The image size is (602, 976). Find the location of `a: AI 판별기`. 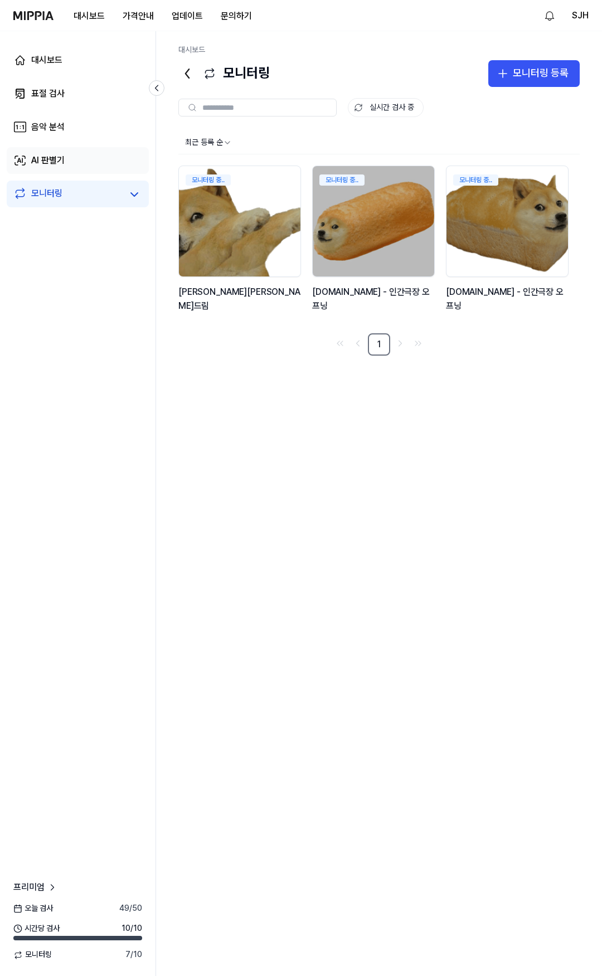

a: AI 판별기 is located at coordinates (77, 160).